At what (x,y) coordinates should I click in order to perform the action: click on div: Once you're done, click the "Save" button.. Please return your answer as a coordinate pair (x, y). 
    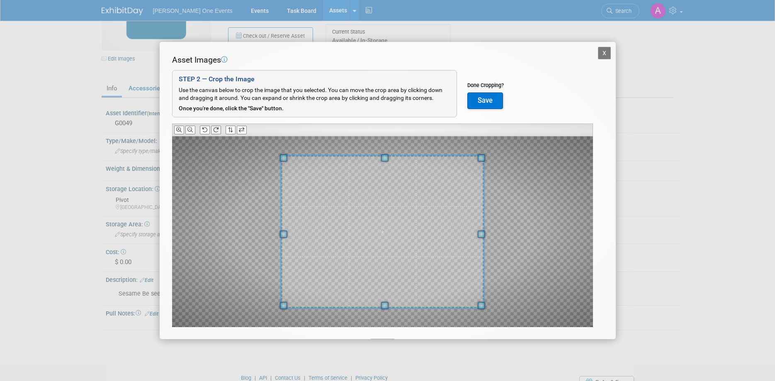
    Looking at the image, I should click on (314, 109).